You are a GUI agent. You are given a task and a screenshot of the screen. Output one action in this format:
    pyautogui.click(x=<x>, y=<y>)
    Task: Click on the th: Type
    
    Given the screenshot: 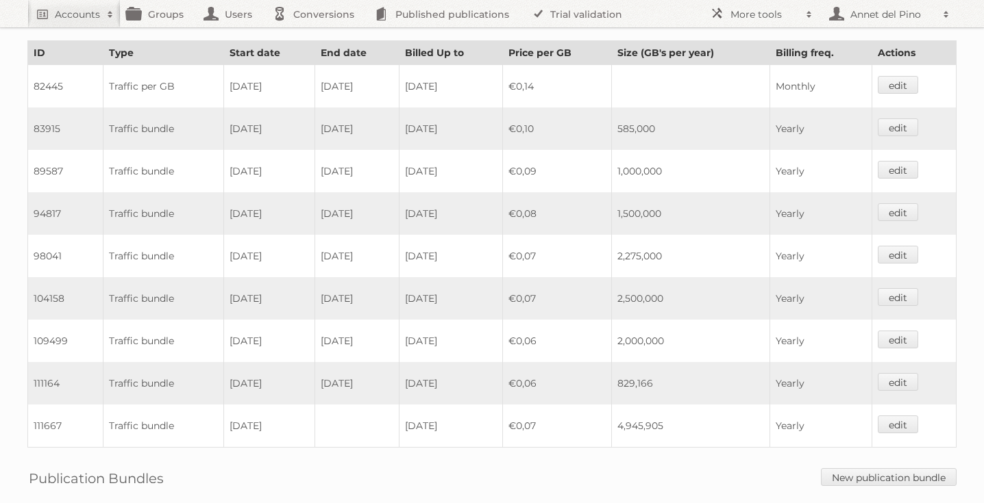 What is the action you would take?
    pyautogui.click(x=163, y=53)
    